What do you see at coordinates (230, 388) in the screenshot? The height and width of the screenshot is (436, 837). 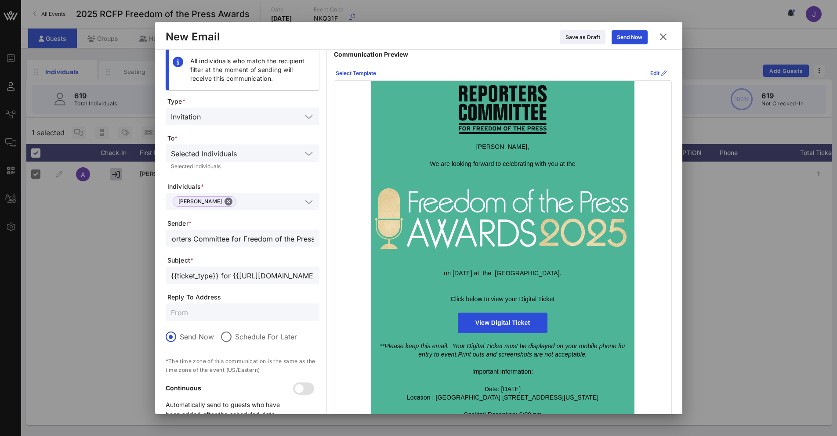 I see `p: Continuous` at bounding box center [230, 388].